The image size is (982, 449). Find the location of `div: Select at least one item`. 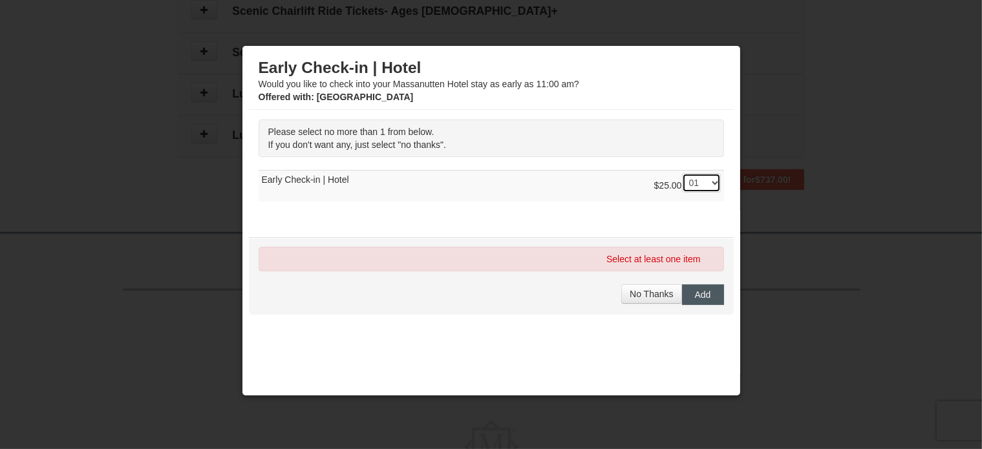

div: Select at least one item is located at coordinates (491, 259).